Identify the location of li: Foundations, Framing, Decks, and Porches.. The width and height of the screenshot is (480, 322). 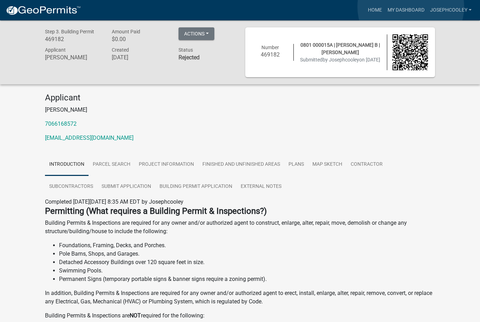
(247, 245).